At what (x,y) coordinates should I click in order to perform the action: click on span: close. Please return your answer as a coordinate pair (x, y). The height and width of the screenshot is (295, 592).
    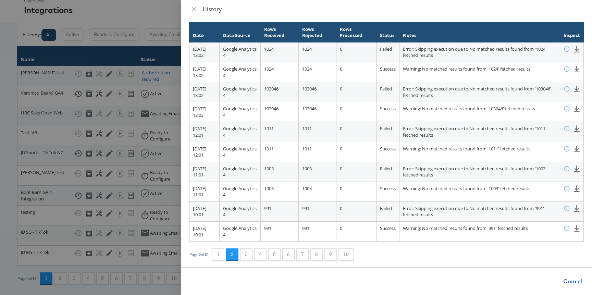
    Looking at the image, I should click on (194, 9).